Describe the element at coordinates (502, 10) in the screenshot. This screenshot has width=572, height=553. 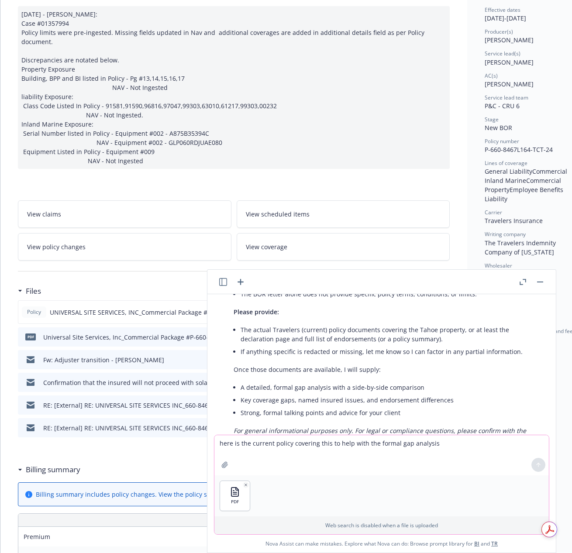
I see `span: Effective dates` at that location.